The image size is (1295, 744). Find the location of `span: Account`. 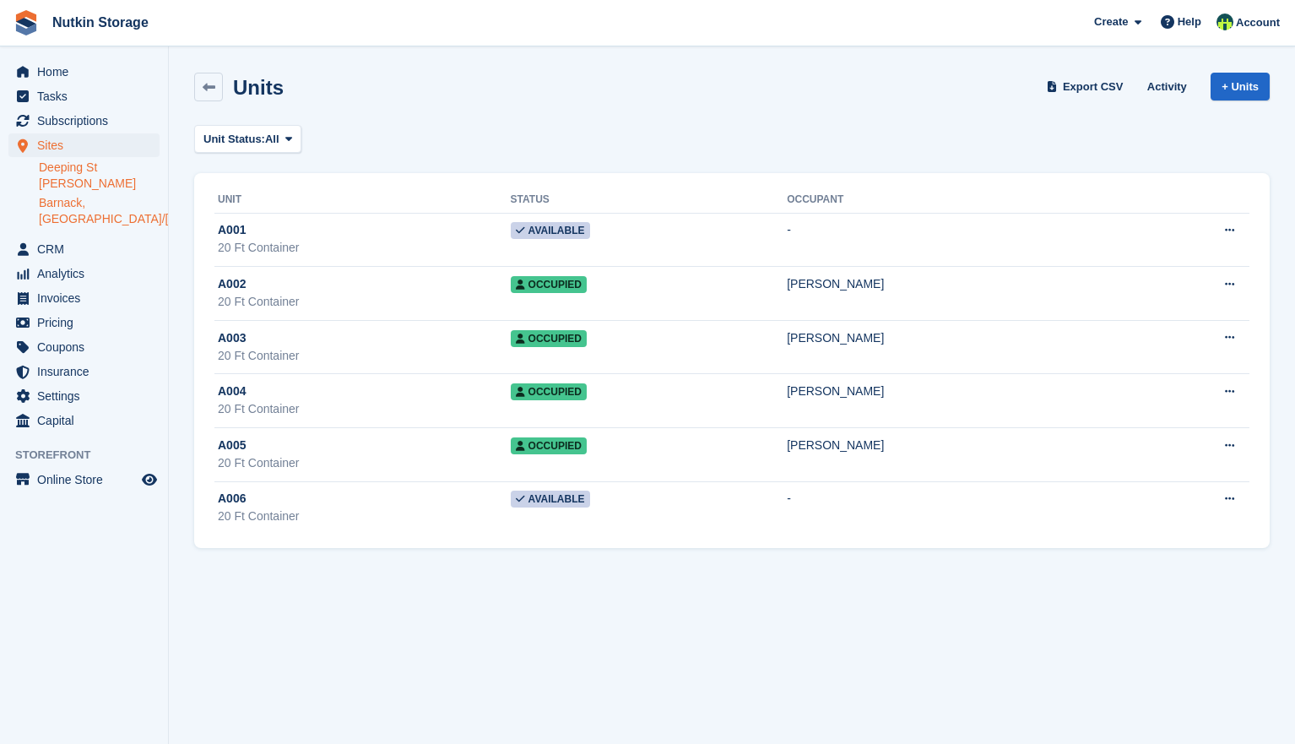

span: Account is located at coordinates (1258, 23).